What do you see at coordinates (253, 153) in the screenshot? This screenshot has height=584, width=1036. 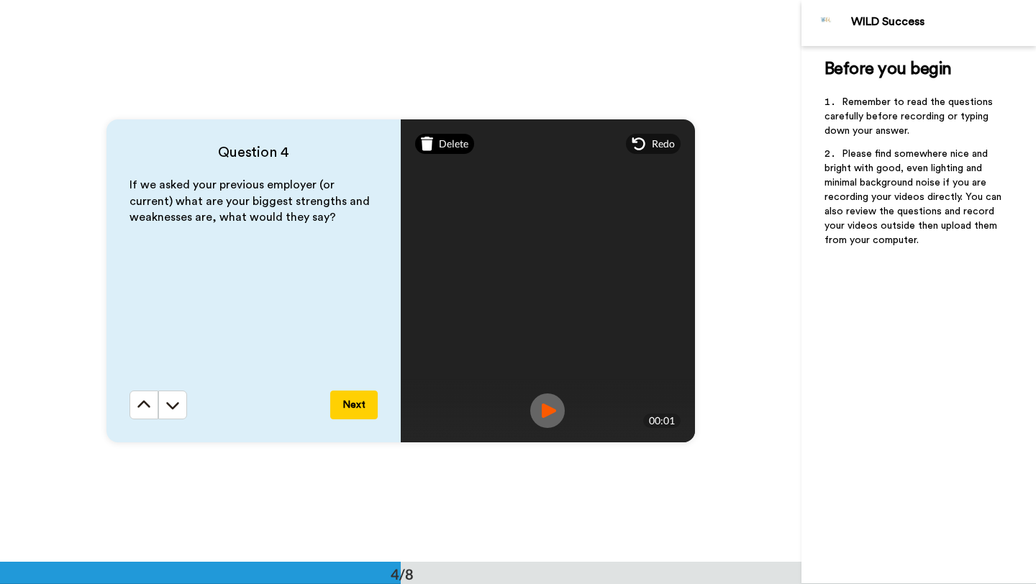 I see `h4: Question 4` at bounding box center [253, 153].